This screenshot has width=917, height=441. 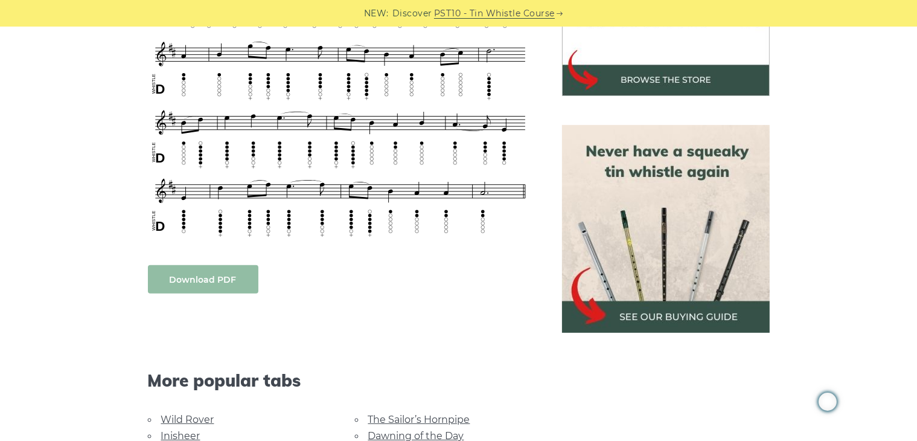 What do you see at coordinates (376, 13) in the screenshot?
I see `span: NEW:` at bounding box center [376, 13].